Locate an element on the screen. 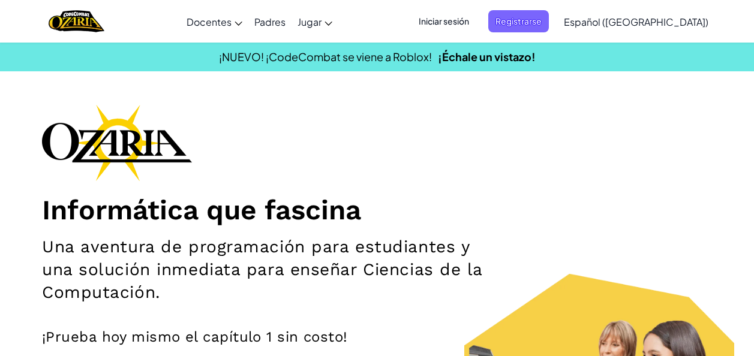 The height and width of the screenshot is (356, 754). a: Docentes is located at coordinates (214, 22).